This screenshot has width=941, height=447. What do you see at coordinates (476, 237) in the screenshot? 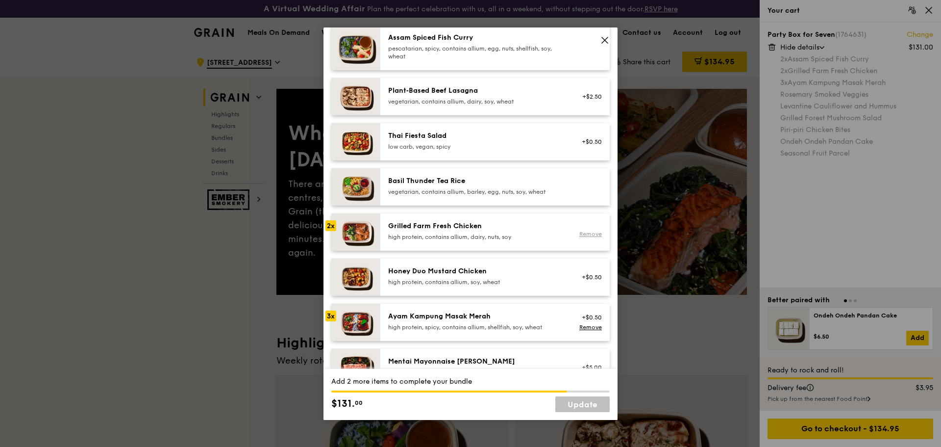
I see `div: high protein, contains allium, dairy, nuts, soy` at bounding box center [476, 237].